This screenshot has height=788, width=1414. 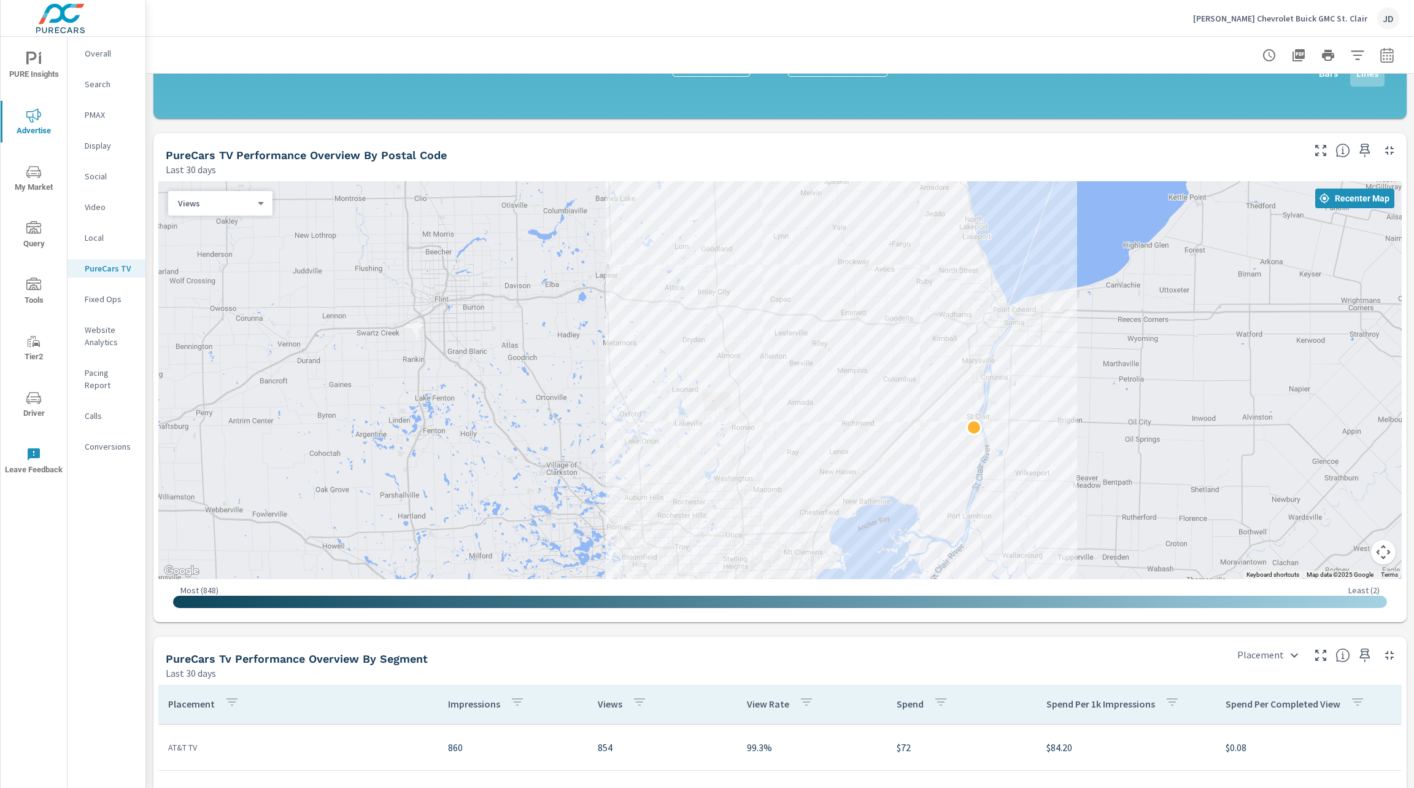 What do you see at coordinates (106, 416) in the screenshot?
I see `div: Calls` at bounding box center [106, 416].